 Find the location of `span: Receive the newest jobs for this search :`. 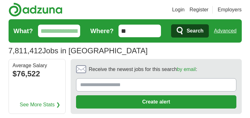

span: Receive the newest jobs for this search : is located at coordinates (143, 70).